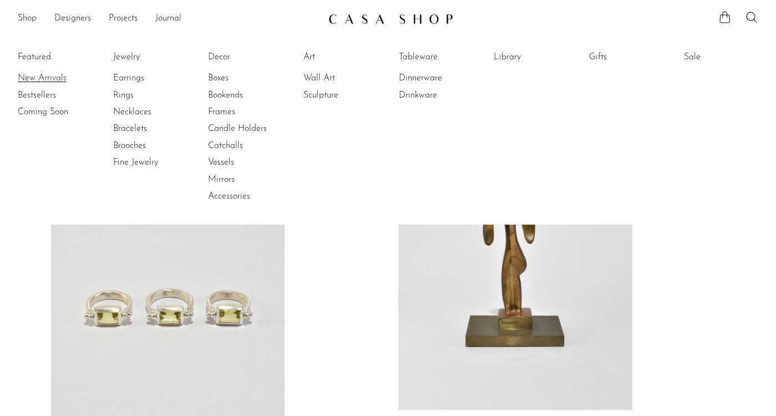  What do you see at coordinates (345, 76) in the screenshot?
I see `ul: Art` at bounding box center [345, 76].